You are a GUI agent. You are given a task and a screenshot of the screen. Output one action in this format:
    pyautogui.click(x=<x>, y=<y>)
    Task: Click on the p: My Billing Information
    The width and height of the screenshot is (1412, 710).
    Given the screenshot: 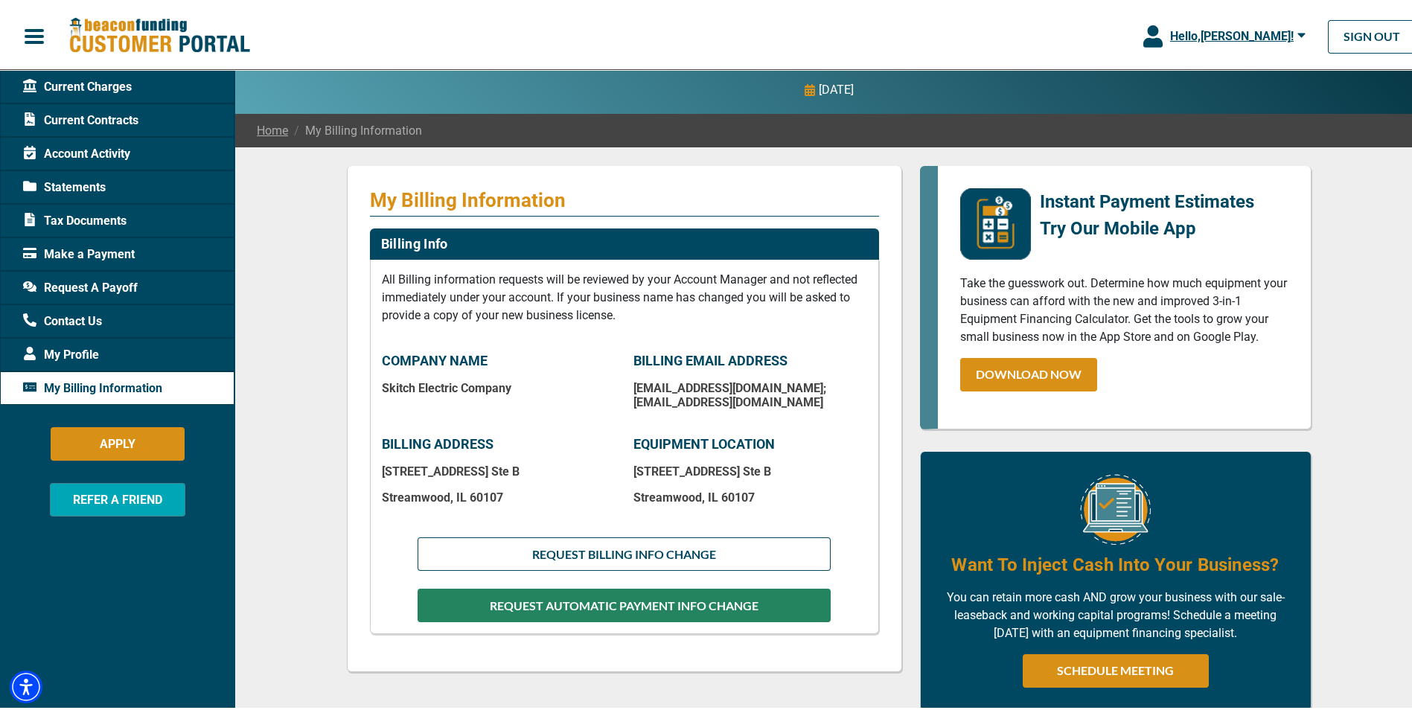 What is the action you would take?
    pyautogui.click(x=624, y=197)
    